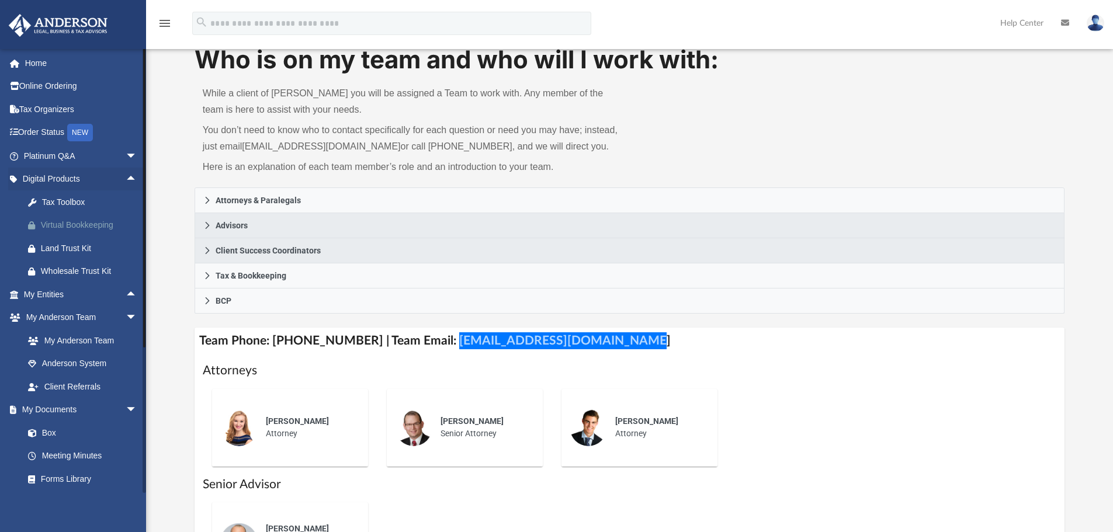 This screenshot has height=532, width=1113. I want to click on div: Wholesale Trust Kit, so click(91, 271).